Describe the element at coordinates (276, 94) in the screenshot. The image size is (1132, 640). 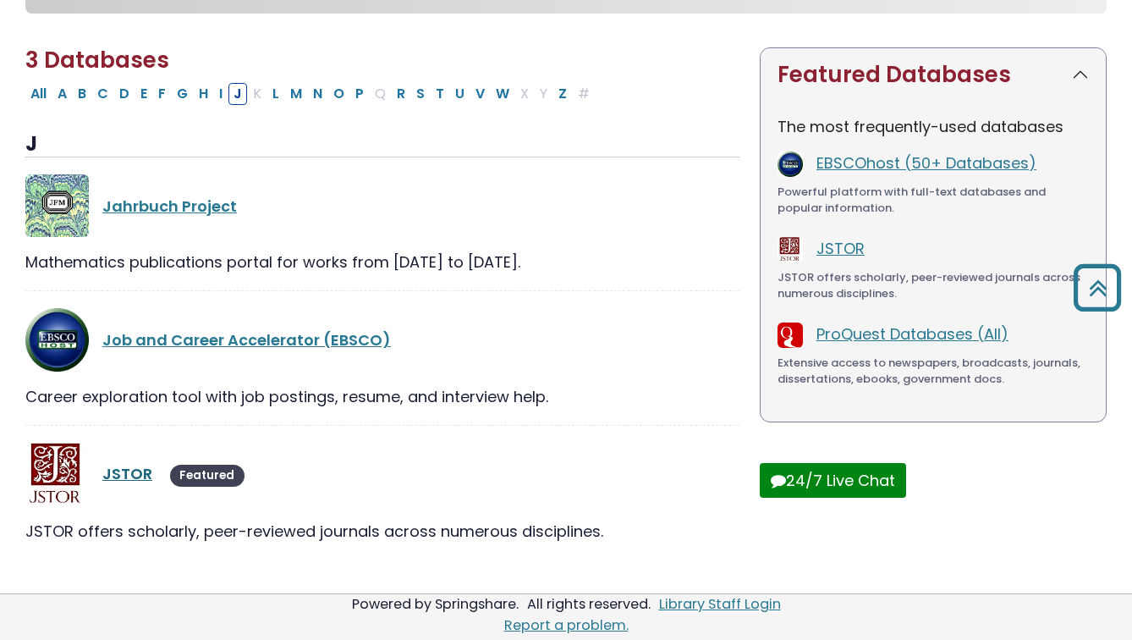
I see `button: Filter Results L` at that location.